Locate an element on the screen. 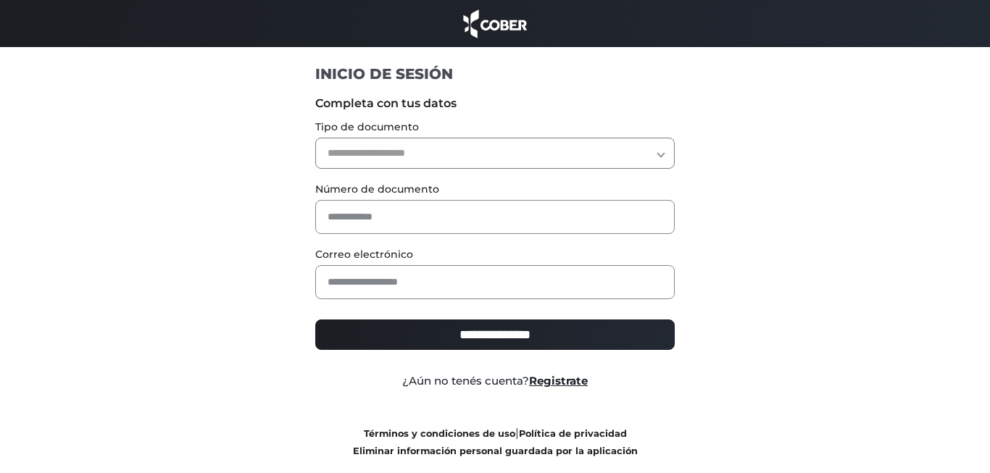  label: Tipo de documento is located at coordinates (495, 127).